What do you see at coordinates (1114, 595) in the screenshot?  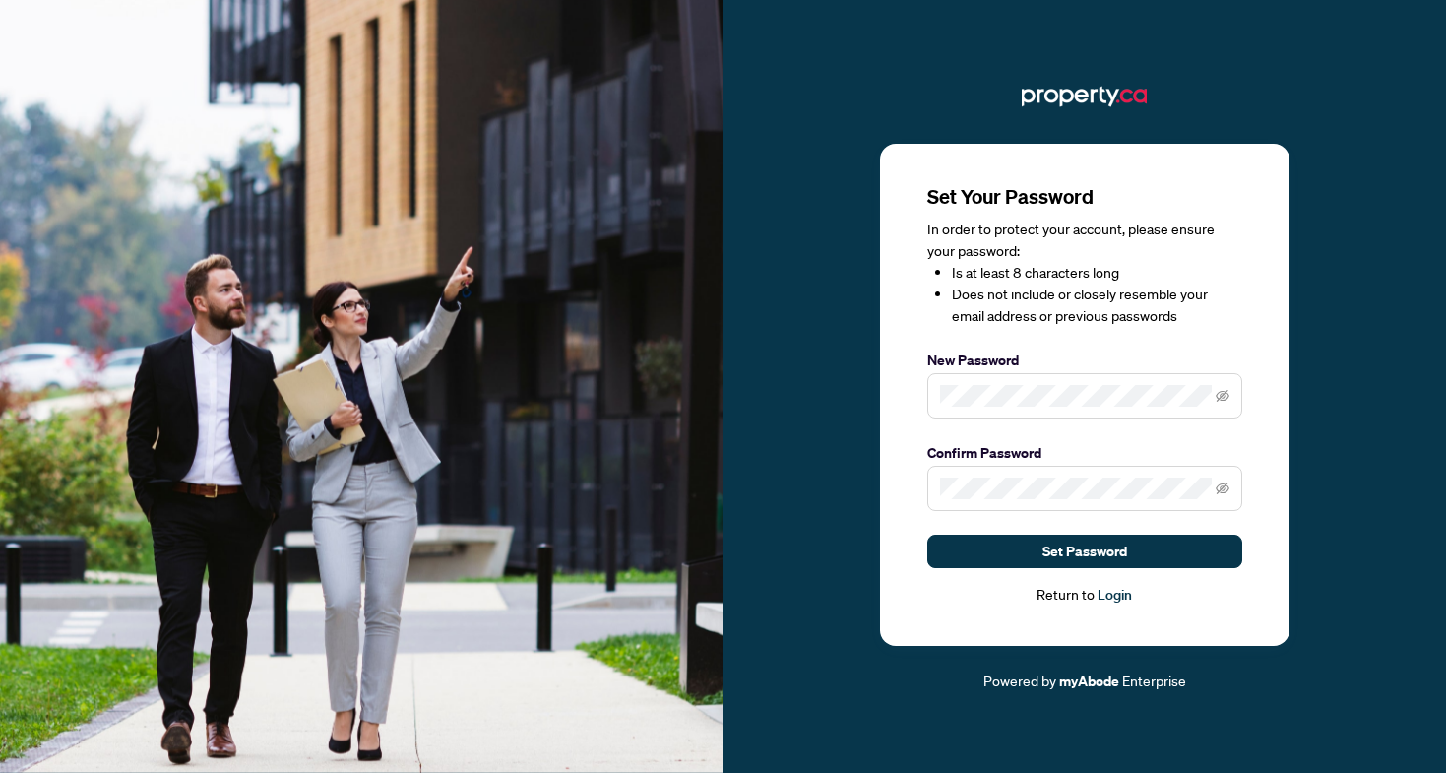 I see `a: Login` at bounding box center [1114, 595].